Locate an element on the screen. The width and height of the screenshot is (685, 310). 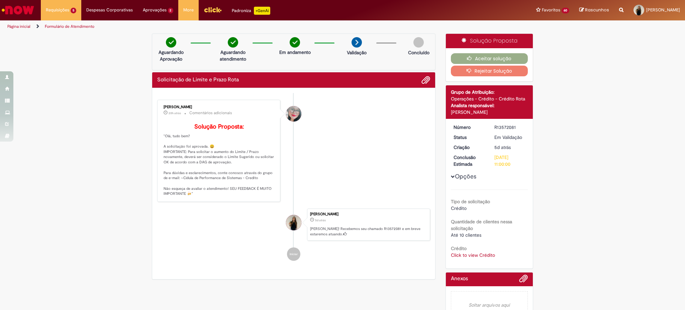
a: Click to view Crédito is located at coordinates (473, 255).